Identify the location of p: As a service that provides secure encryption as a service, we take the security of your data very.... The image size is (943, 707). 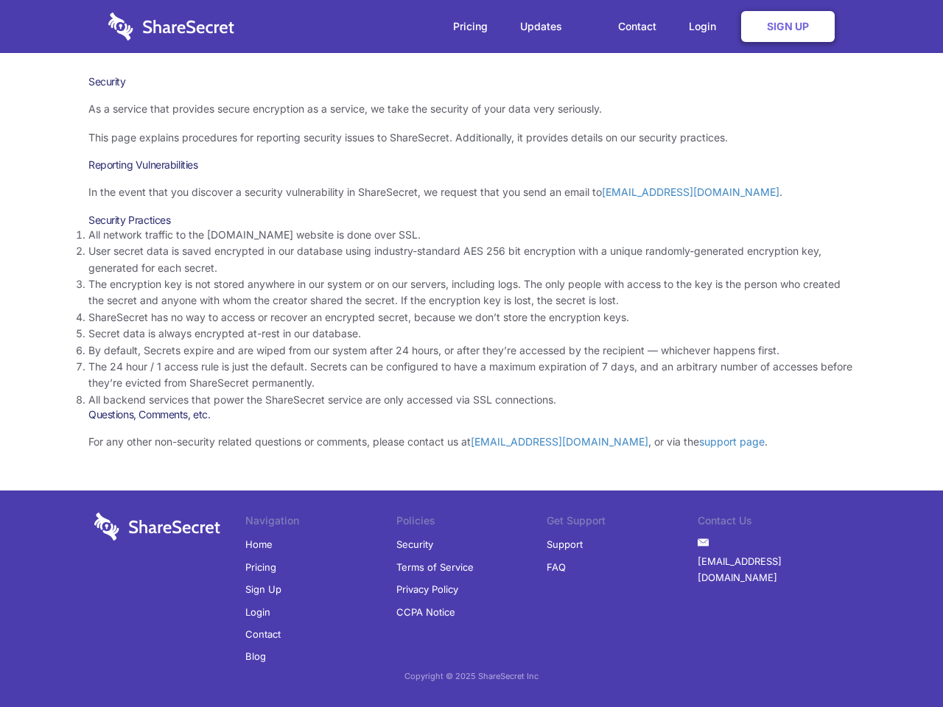
(472, 109).